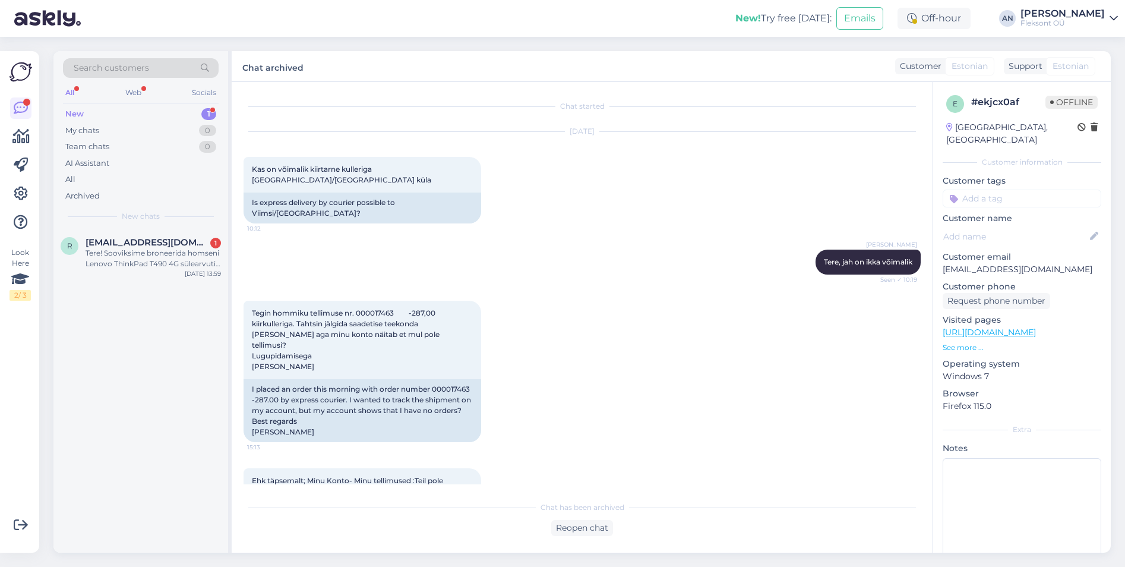 The width and height of the screenshot is (1125, 567). What do you see at coordinates (1022, 198) in the screenshot?
I see `input: Add a tag` at bounding box center [1022, 198].